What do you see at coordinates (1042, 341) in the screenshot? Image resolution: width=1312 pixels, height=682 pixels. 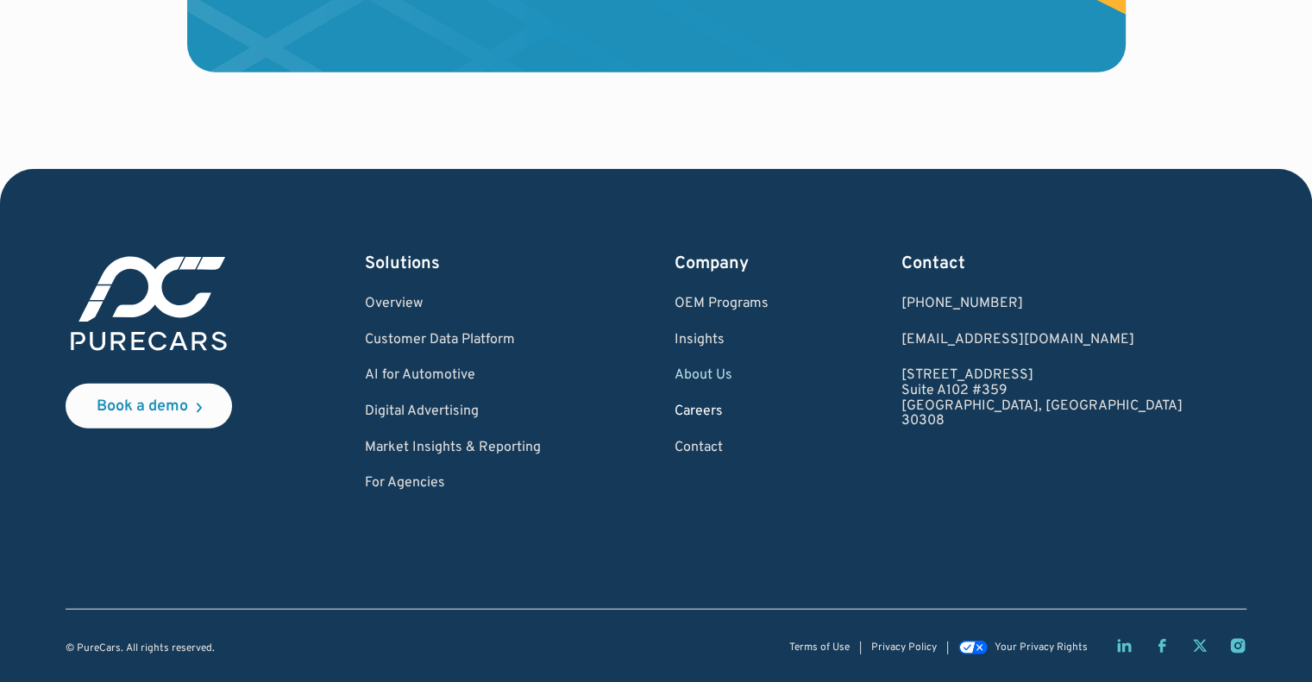 I see `a: Email us` at bounding box center [1042, 341].